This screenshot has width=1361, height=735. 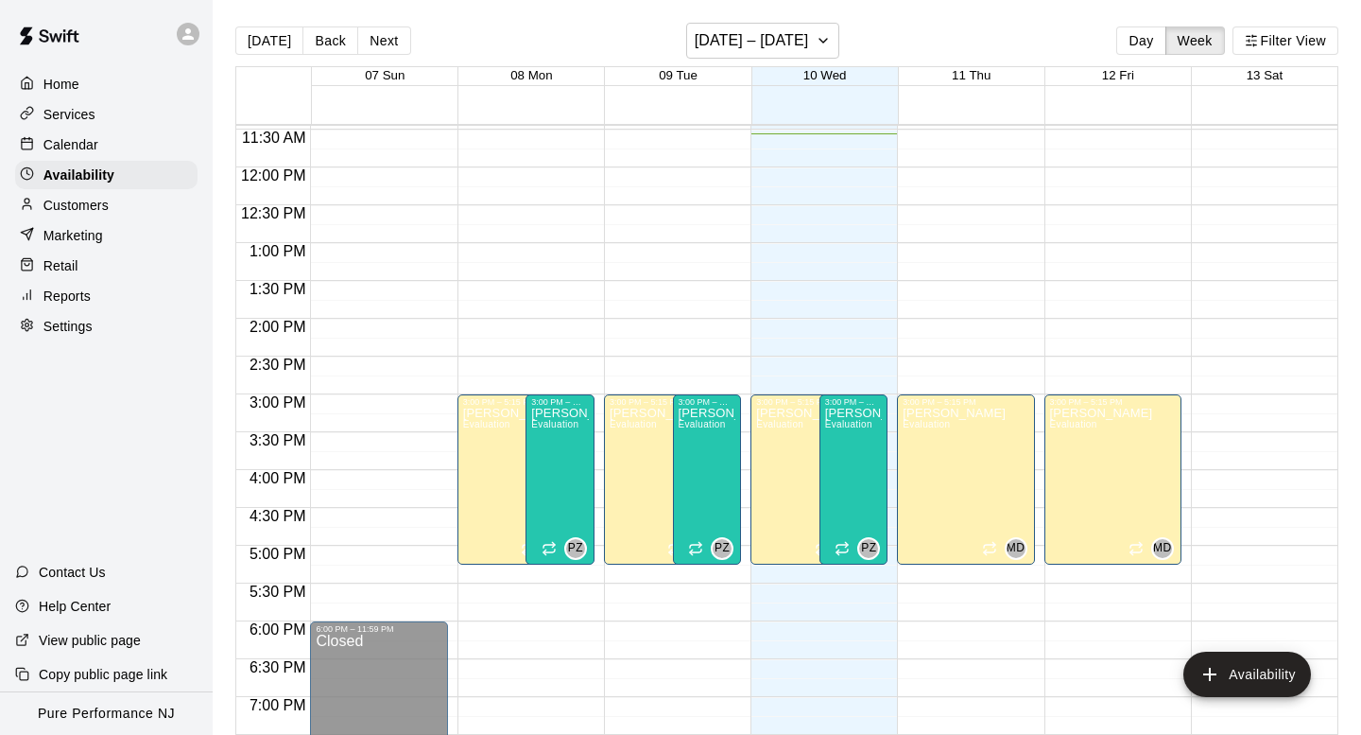 What do you see at coordinates (106, 296) in the screenshot?
I see `a: Reports` at bounding box center [106, 296].